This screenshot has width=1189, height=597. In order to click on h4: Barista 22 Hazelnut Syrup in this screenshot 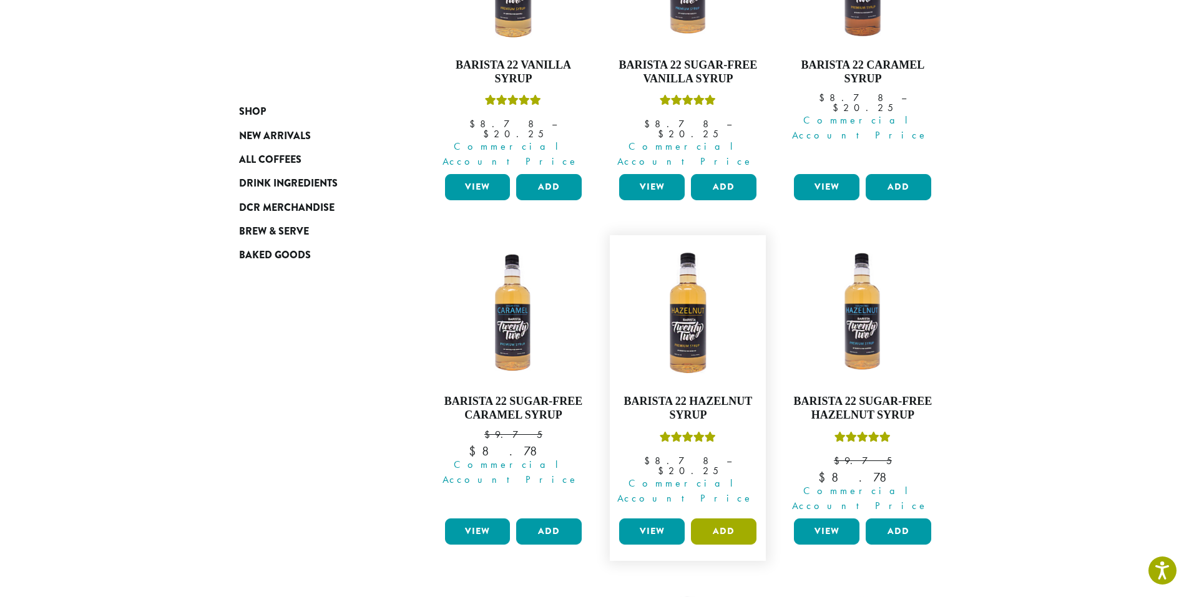, I will do `click(688, 408)`.